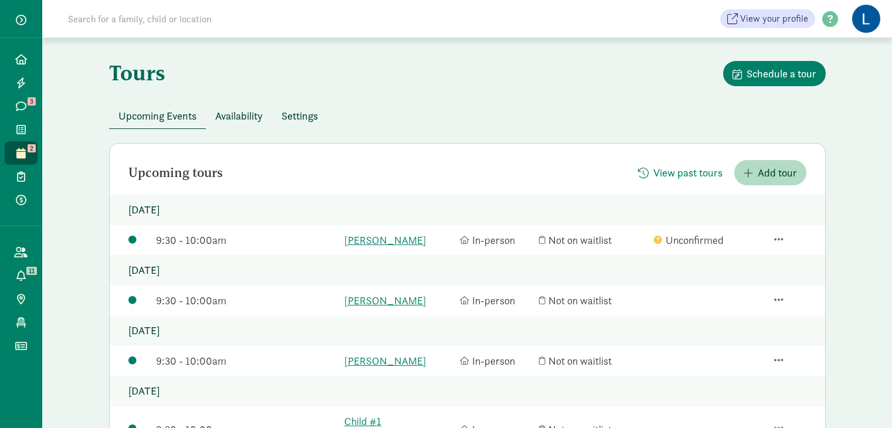  I want to click on span: 3, so click(32, 101).